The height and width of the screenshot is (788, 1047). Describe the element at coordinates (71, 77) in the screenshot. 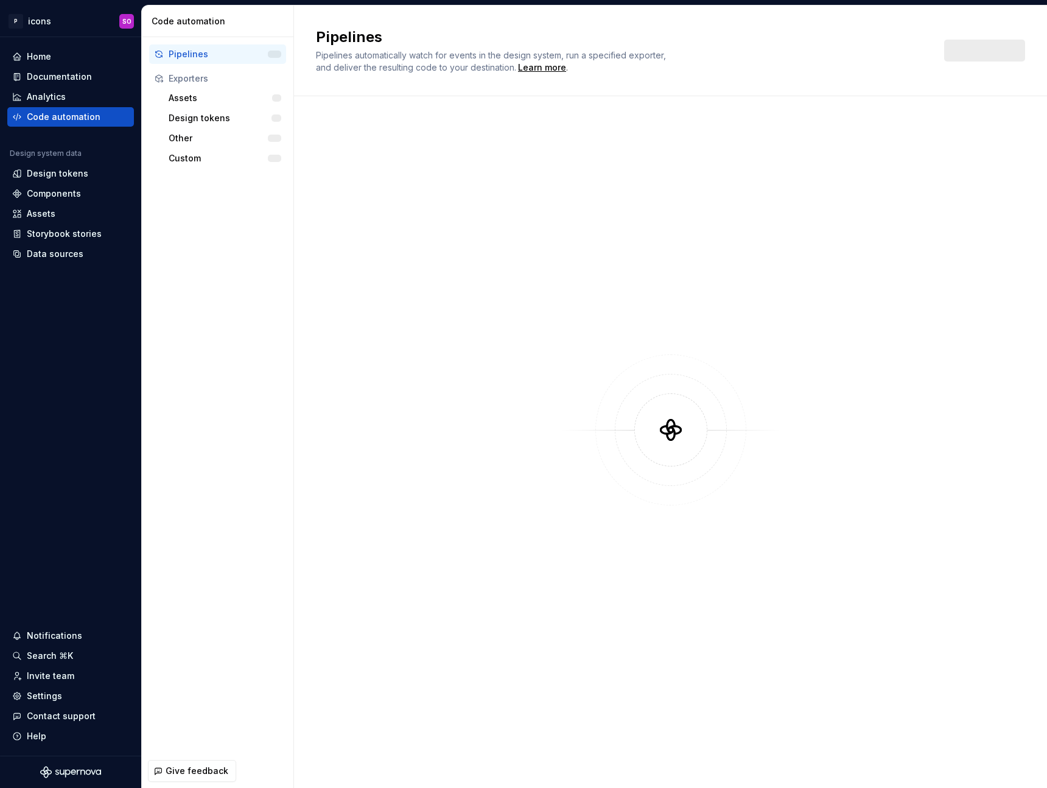

I see `a: Documentation` at that location.